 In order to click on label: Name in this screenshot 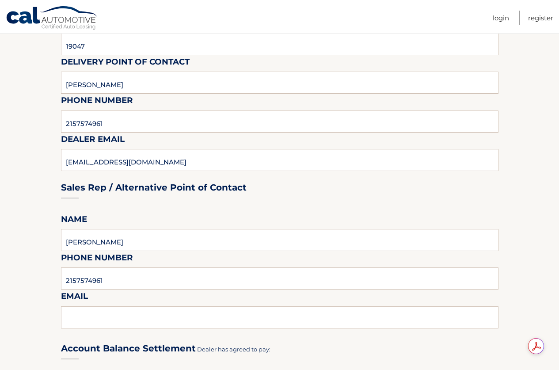, I will do `click(74, 220)`.